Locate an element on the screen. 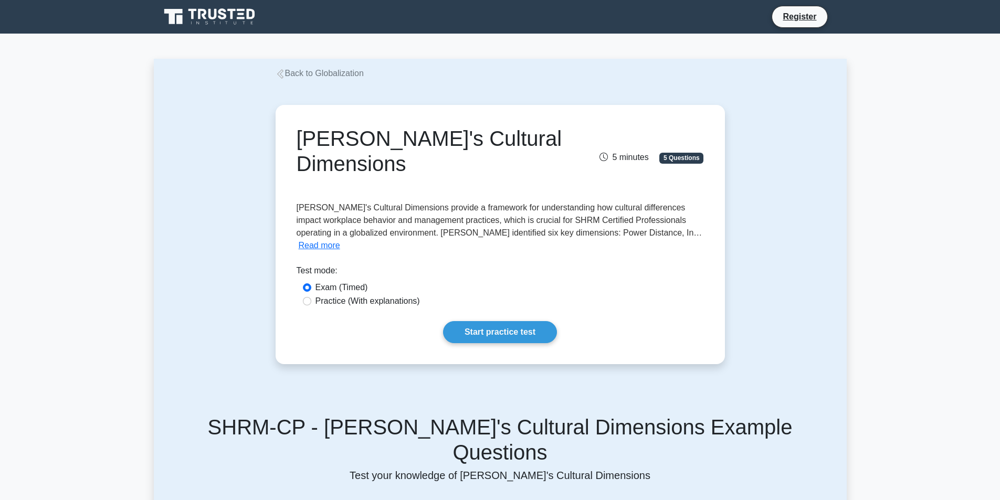 This screenshot has width=1000, height=500. label: Exam (Timed) is located at coordinates (342, 288).